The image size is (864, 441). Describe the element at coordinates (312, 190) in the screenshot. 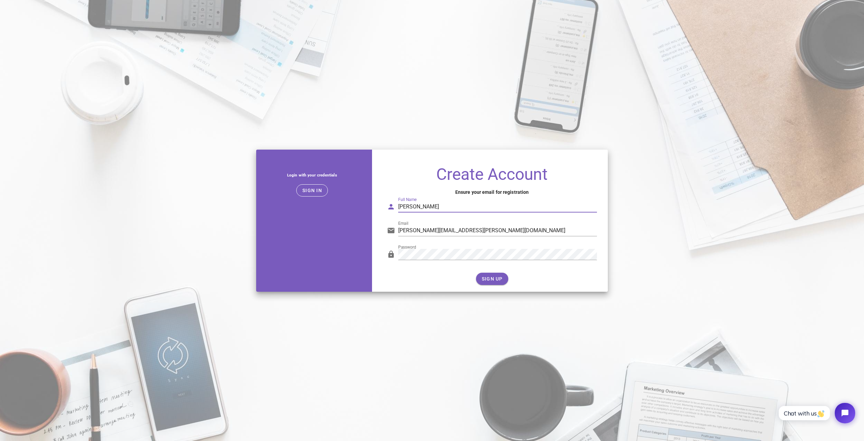

I see `span: Sign in` at that location.